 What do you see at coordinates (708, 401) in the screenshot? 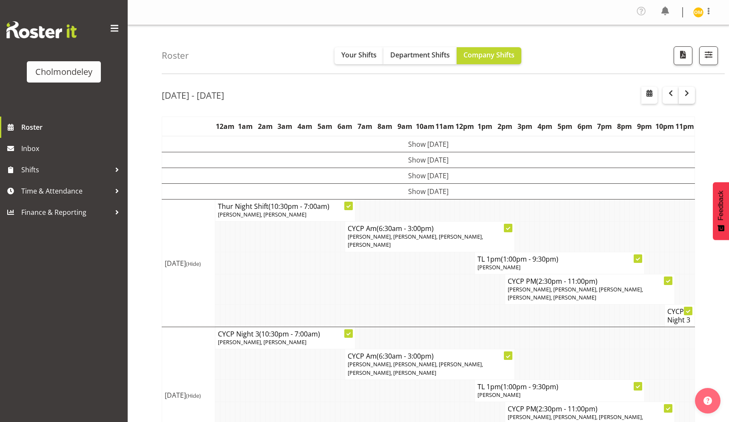
I see `img: help-xxl-2.png` at bounding box center [708, 401].